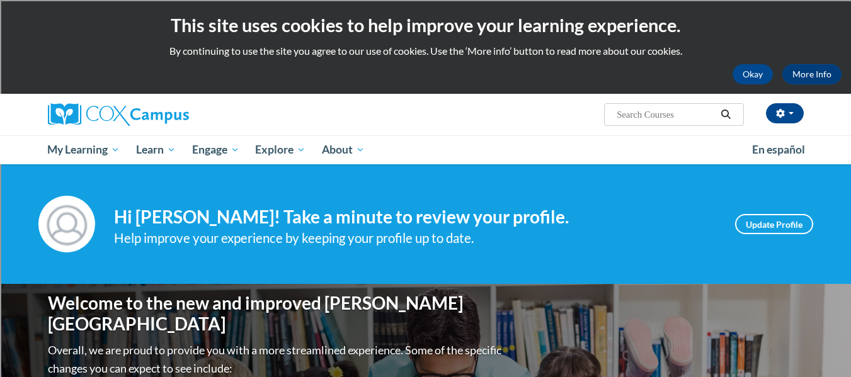 This screenshot has height=377, width=851. What do you see at coordinates (725, 115) in the screenshot?
I see `button: Search` at bounding box center [725, 115].